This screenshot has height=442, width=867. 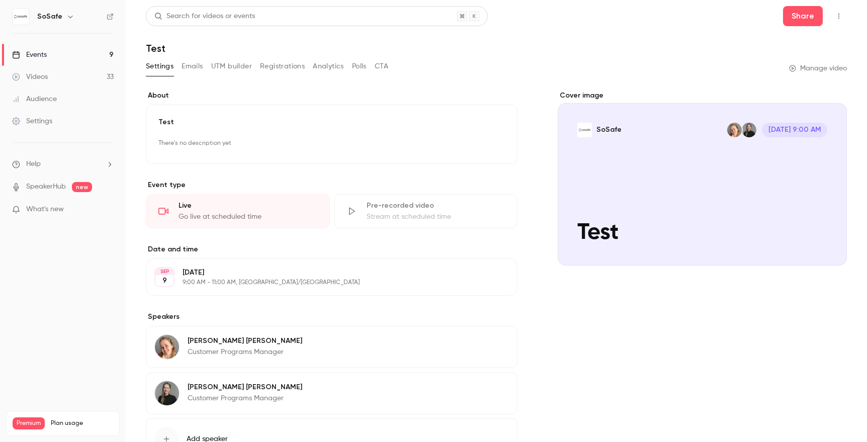 What do you see at coordinates (426, 211) in the screenshot?
I see `div: Pre-recorded videoStream at scheduled time` at bounding box center [426, 211].